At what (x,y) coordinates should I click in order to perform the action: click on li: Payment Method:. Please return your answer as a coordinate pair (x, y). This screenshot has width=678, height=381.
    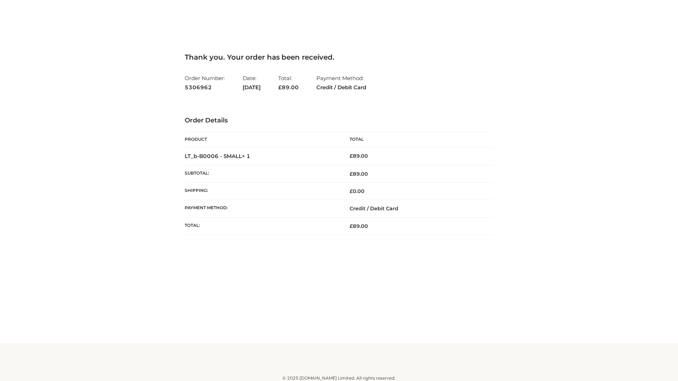
    Looking at the image, I should click on (341, 83).